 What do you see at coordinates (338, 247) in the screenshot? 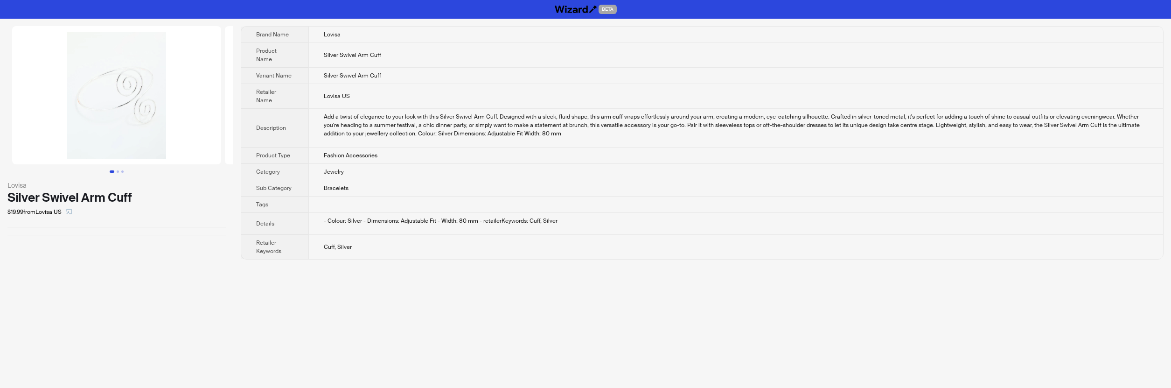
I see `span: Cuff, Silver` at bounding box center [338, 247].